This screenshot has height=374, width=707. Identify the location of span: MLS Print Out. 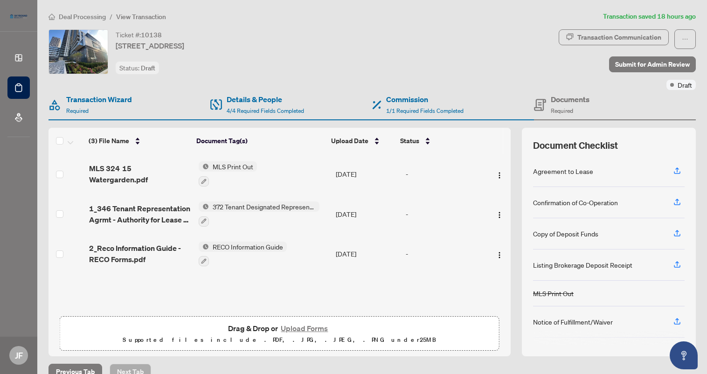
(233, 166).